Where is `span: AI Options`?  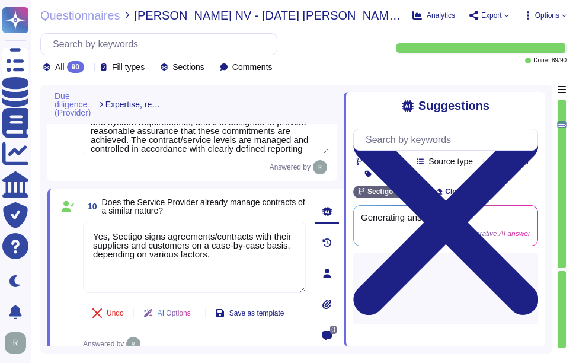
span: AI Options is located at coordinates (174, 313).